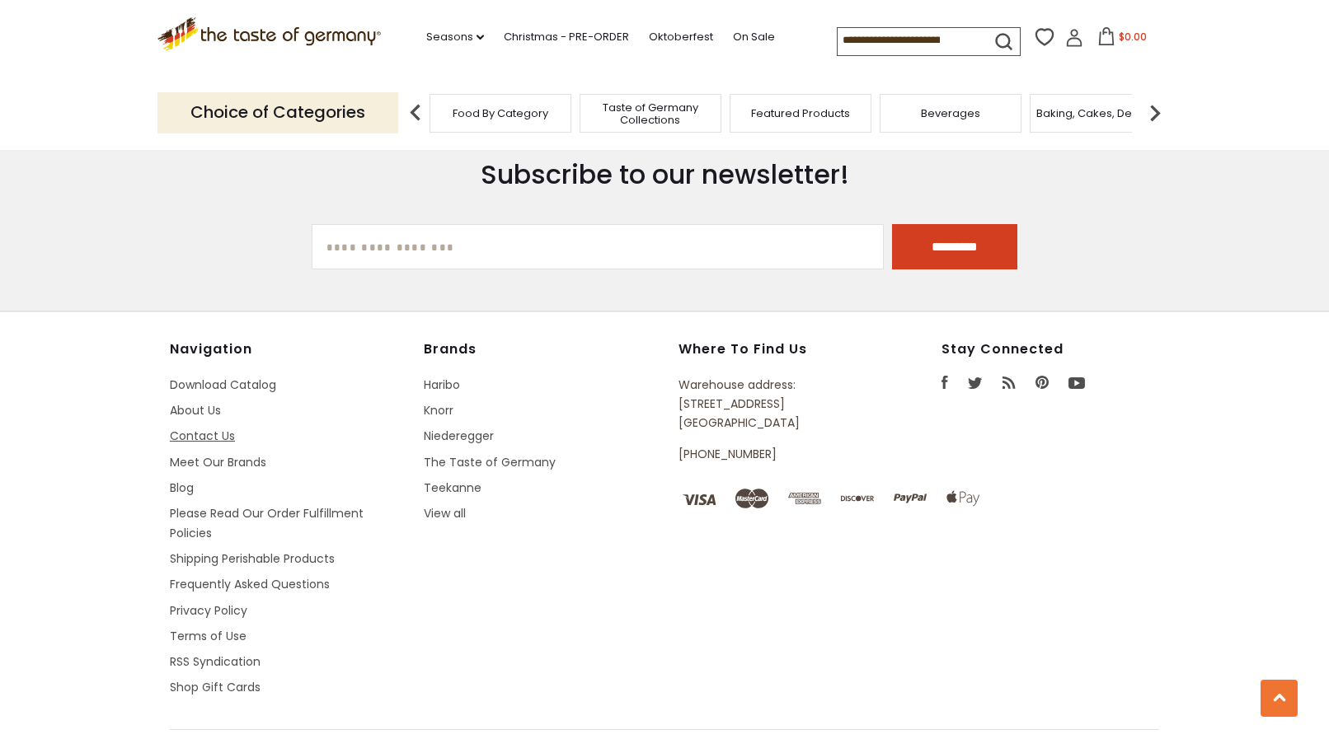  What do you see at coordinates (772, 349) in the screenshot?
I see `h4: Where to find us` at bounding box center [772, 349].